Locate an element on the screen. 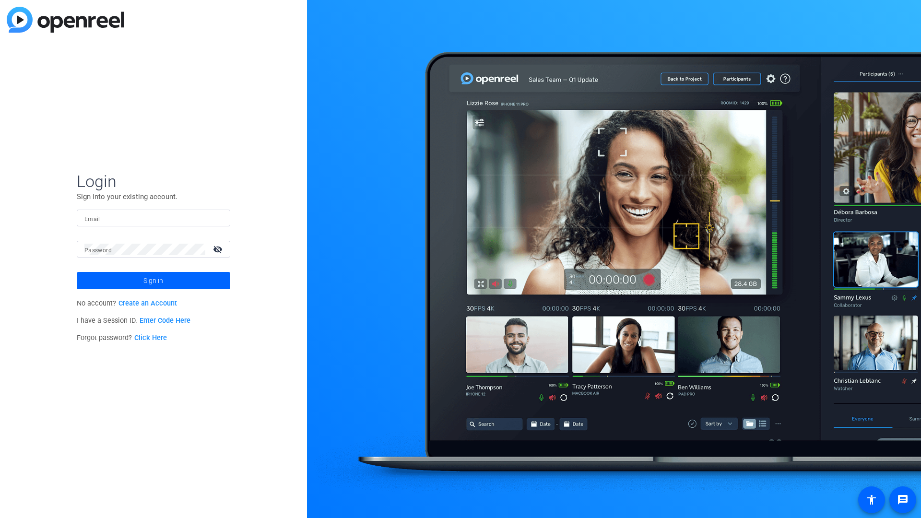  a: Enter Code Here is located at coordinates (165, 320).